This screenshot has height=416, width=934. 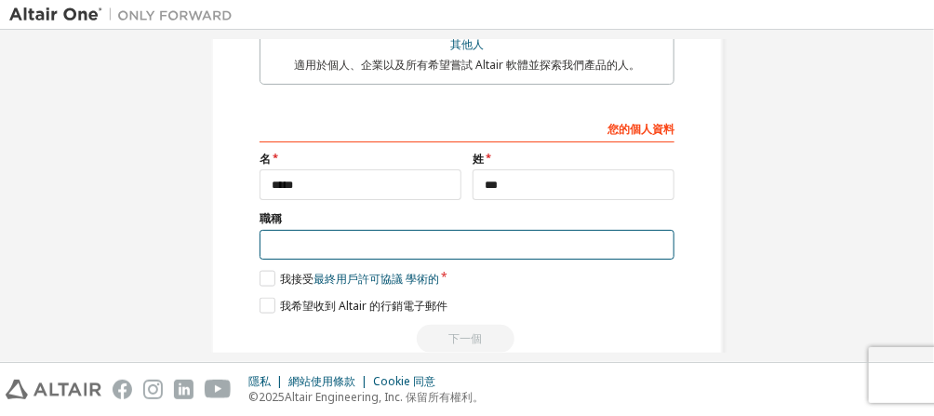 What do you see at coordinates (183, 389) in the screenshot?
I see `img: linkedin.svg` at bounding box center [183, 389].